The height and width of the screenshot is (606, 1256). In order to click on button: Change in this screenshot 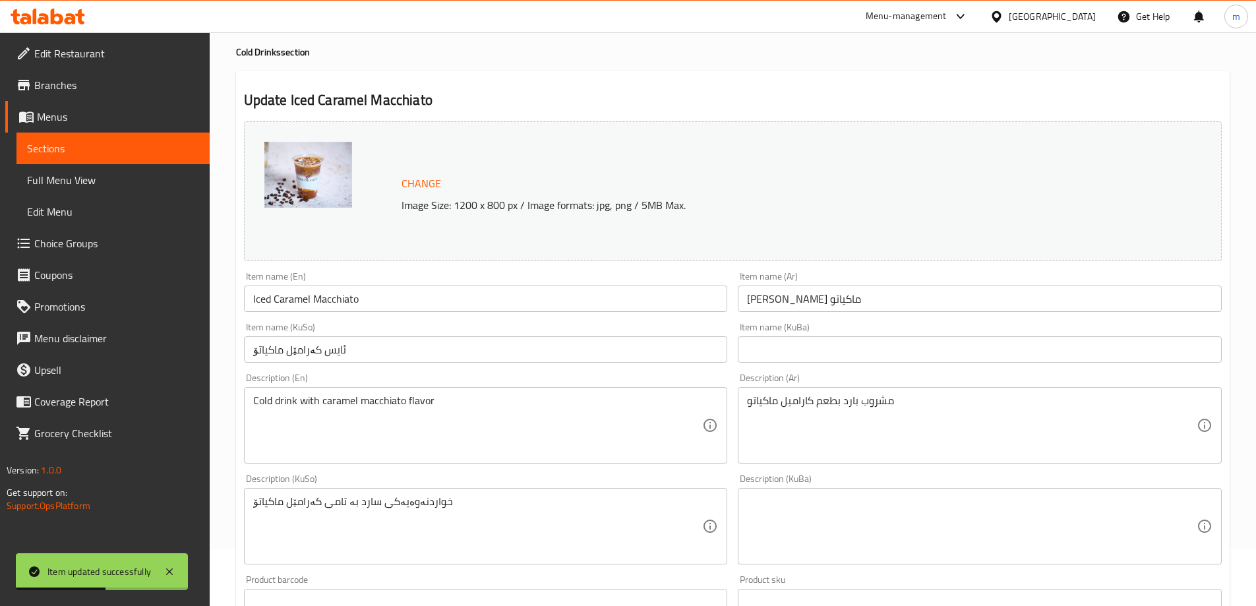, I will do `click(421, 183)`.